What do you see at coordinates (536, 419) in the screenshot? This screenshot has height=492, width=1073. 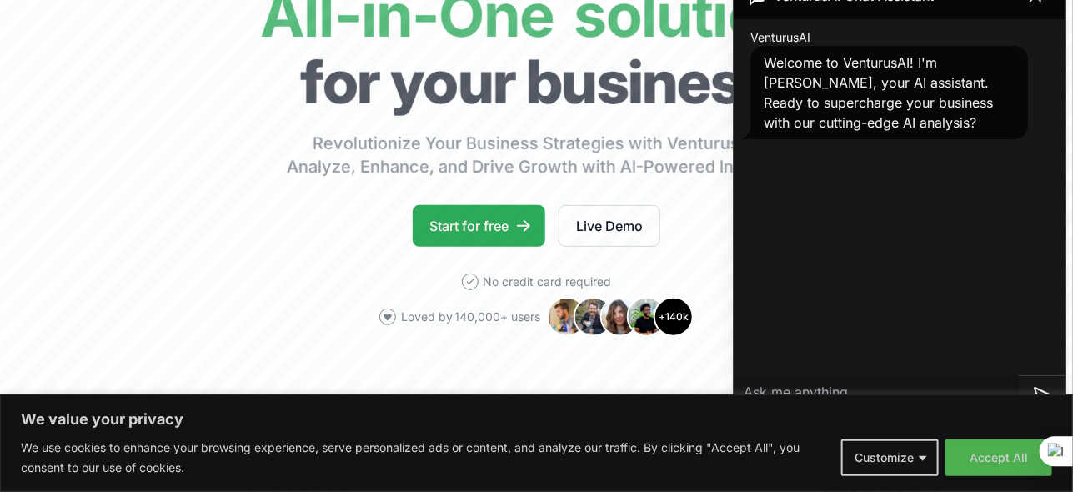 I see `p: We value your privacy` at bounding box center [536, 419].